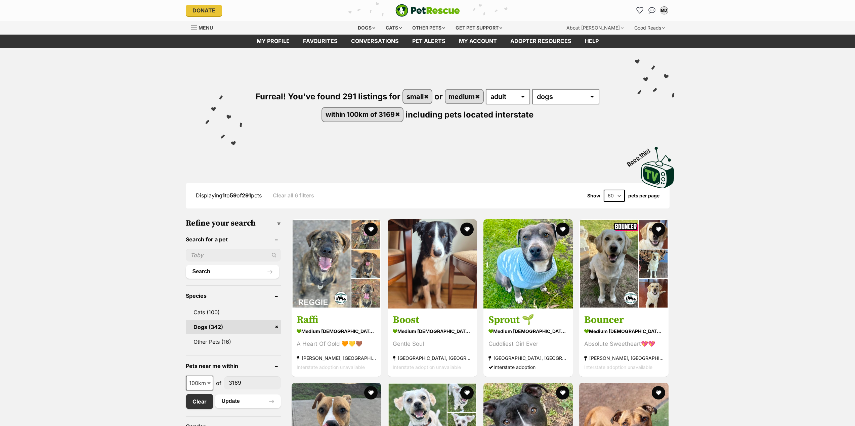  What do you see at coordinates (664, 10) in the screenshot?
I see `div: MD` at bounding box center [664, 10].